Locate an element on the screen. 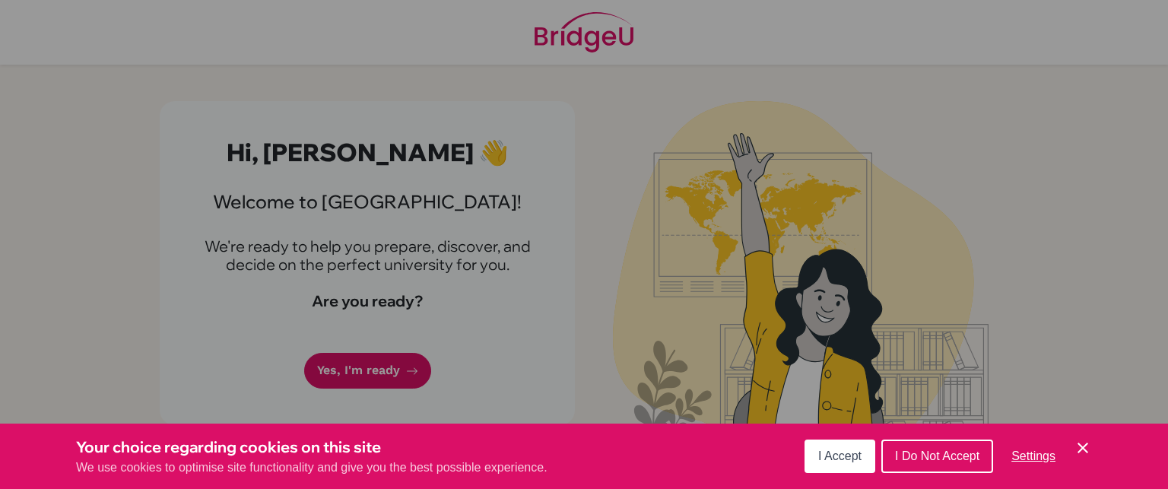 This screenshot has height=489, width=1168. span: I Do Not Accept is located at coordinates (937, 455).